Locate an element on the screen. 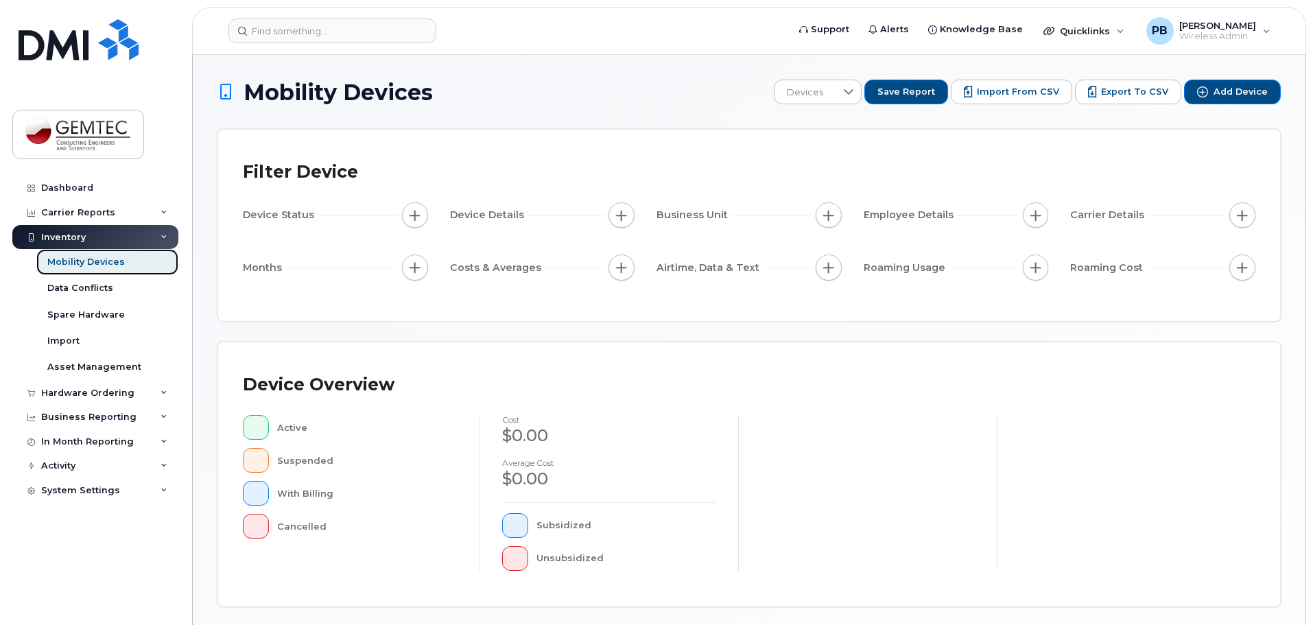 The width and height of the screenshot is (1313, 625). span: Costs & Averages is located at coordinates (497, 268).